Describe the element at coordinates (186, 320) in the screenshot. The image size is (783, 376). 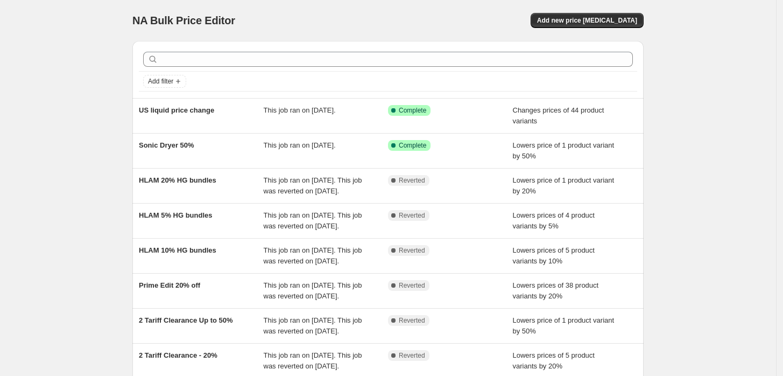
I see `span: 2 Tariff Clearance Up to 50%` at that location.